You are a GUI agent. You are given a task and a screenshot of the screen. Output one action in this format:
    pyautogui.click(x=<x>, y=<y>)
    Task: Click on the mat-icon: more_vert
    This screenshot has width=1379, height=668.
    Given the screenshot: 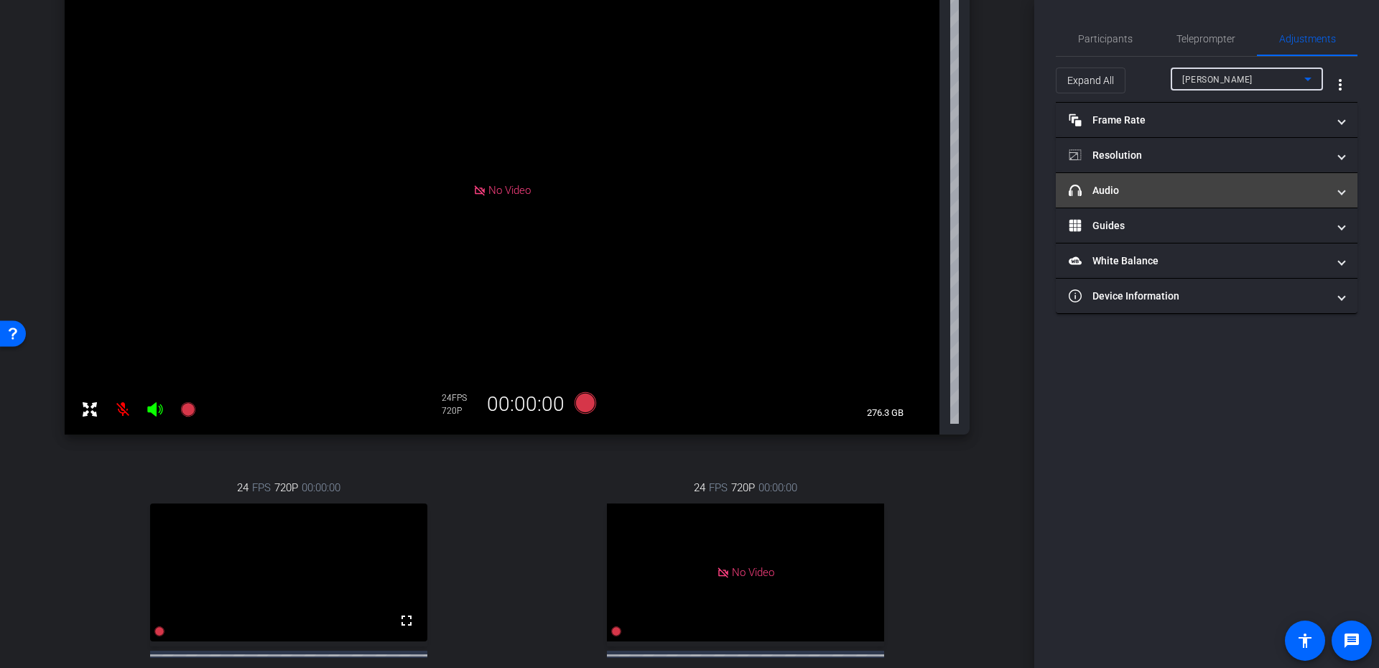 What is the action you would take?
    pyautogui.click(x=1340, y=85)
    